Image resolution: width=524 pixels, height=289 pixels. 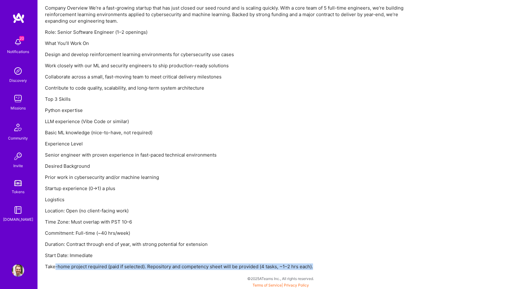 I want to click on a: User Avatar, so click(x=18, y=270).